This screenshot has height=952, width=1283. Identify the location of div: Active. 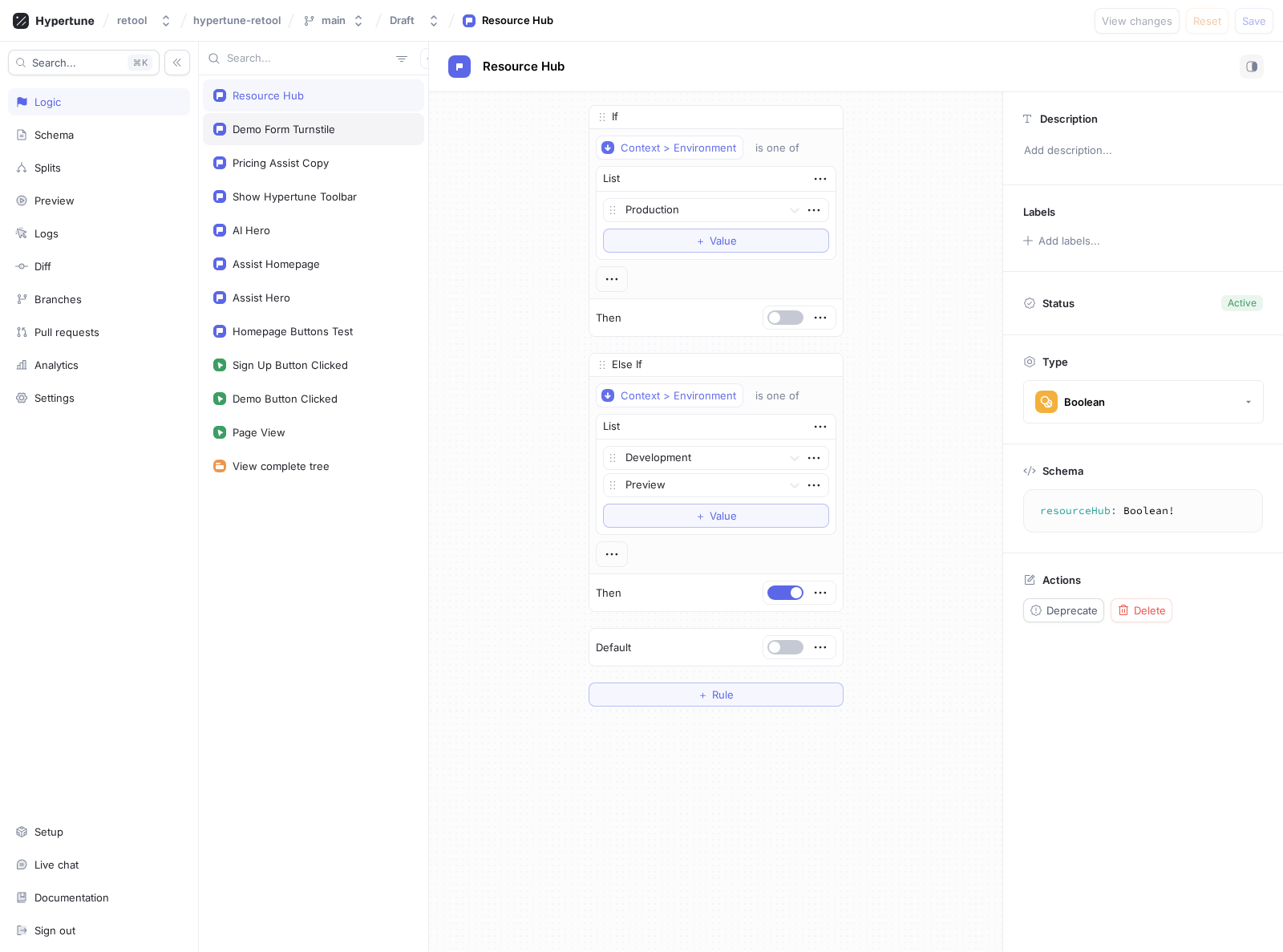
(1242, 304).